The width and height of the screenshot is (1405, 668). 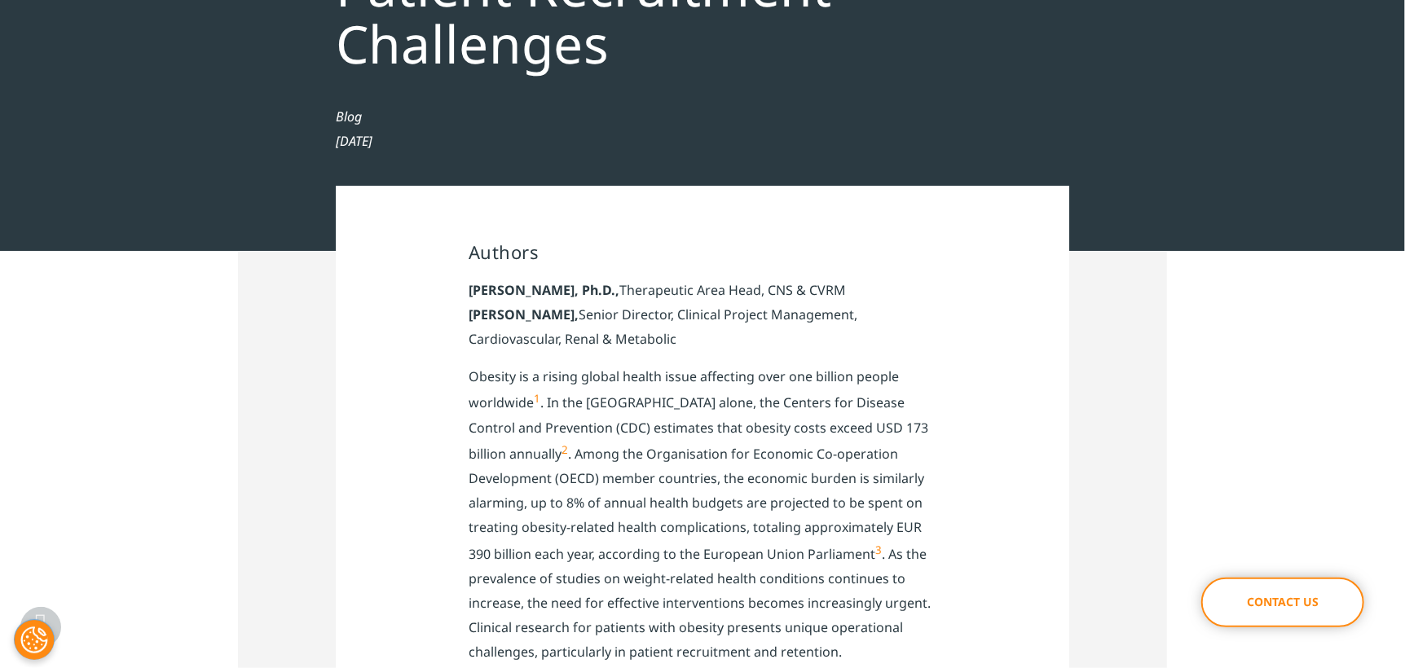 What do you see at coordinates (537, 398) in the screenshot?
I see `a: 1` at bounding box center [537, 398].